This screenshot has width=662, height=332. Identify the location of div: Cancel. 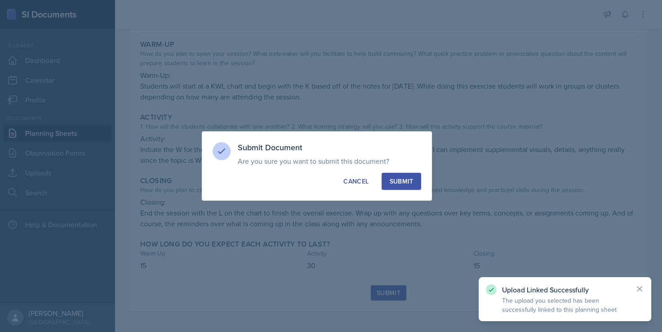
(356, 181).